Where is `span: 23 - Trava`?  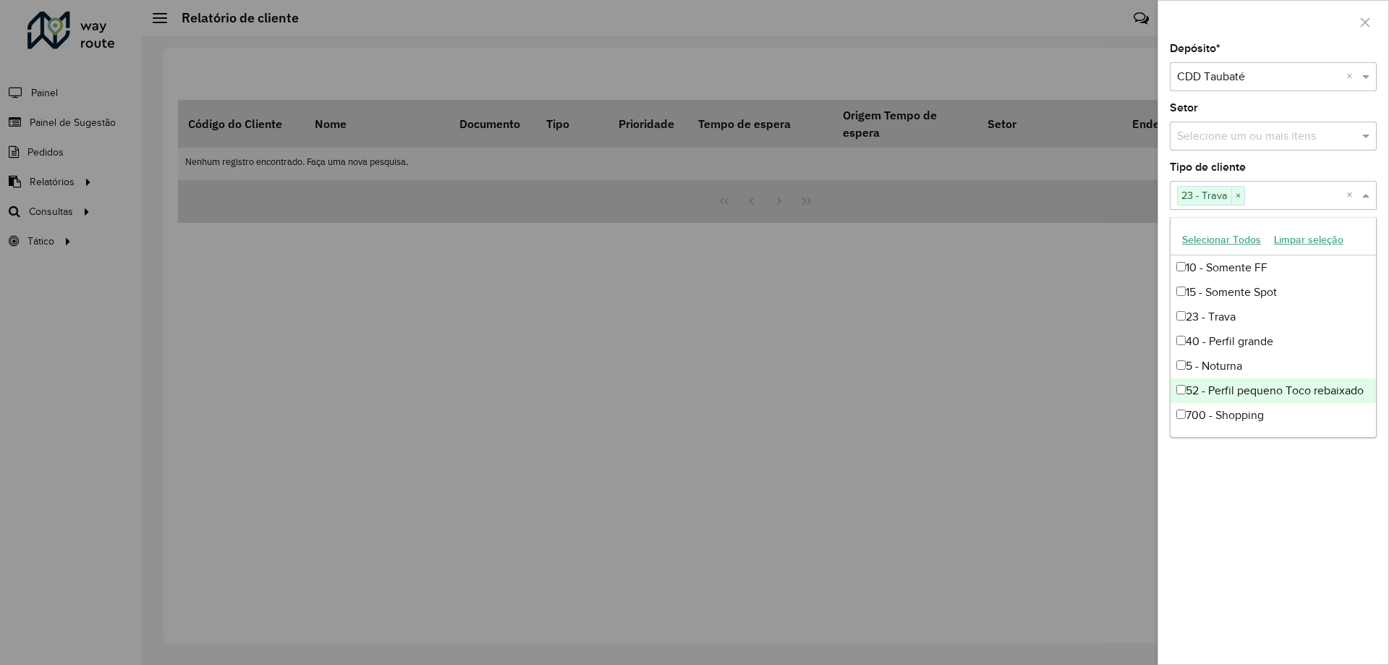
span: 23 - Trava is located at coordinates (1204, 195).